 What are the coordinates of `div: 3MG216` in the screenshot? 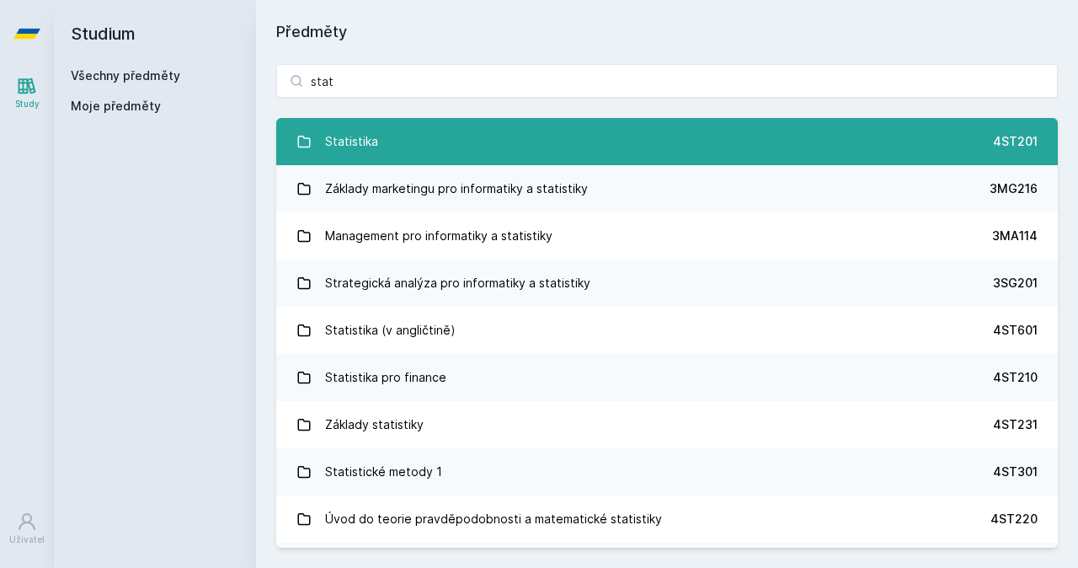 It's located at (1014, 189).